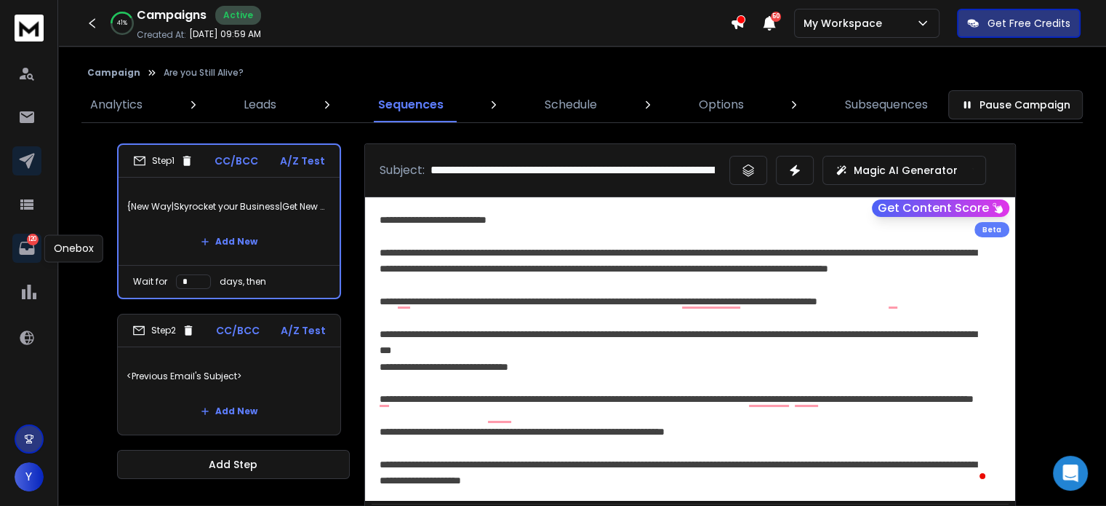  Describe the element at coordinates (260, 105) in the screenshot. I see `p: Leads` at that location.